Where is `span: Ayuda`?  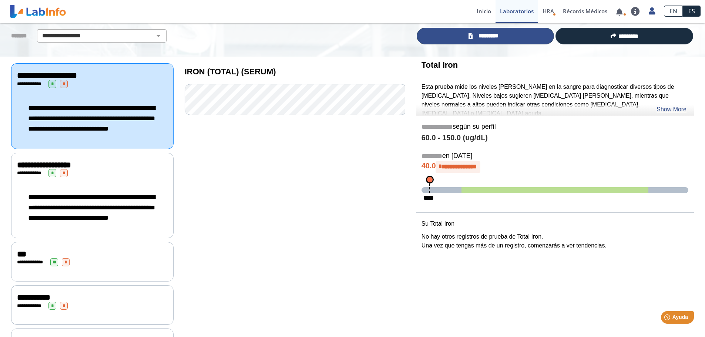 span: Ayuda is located at coordinates (41, 9).